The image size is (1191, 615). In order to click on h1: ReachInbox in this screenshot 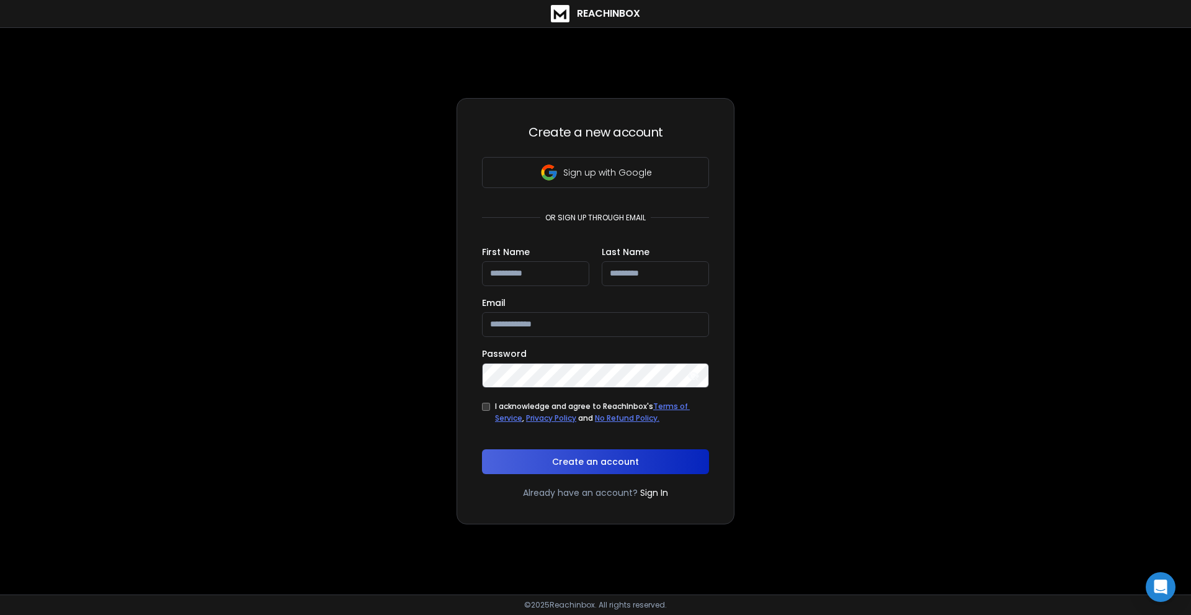, I will do `click(608, 14)`.